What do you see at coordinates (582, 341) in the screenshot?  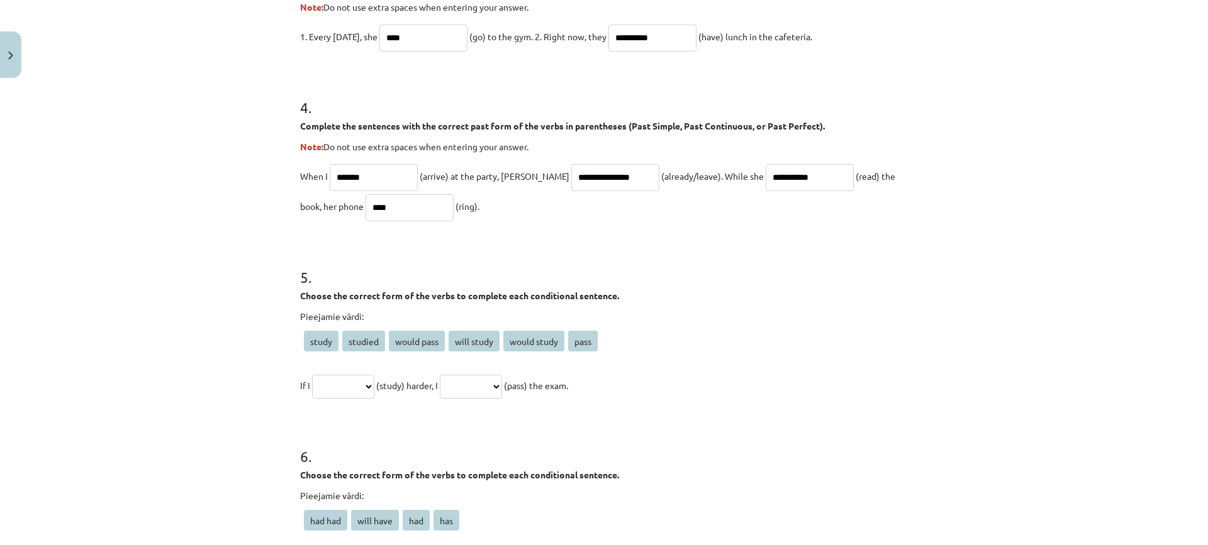 I see `span: pass` at bounding box center [582, 341].